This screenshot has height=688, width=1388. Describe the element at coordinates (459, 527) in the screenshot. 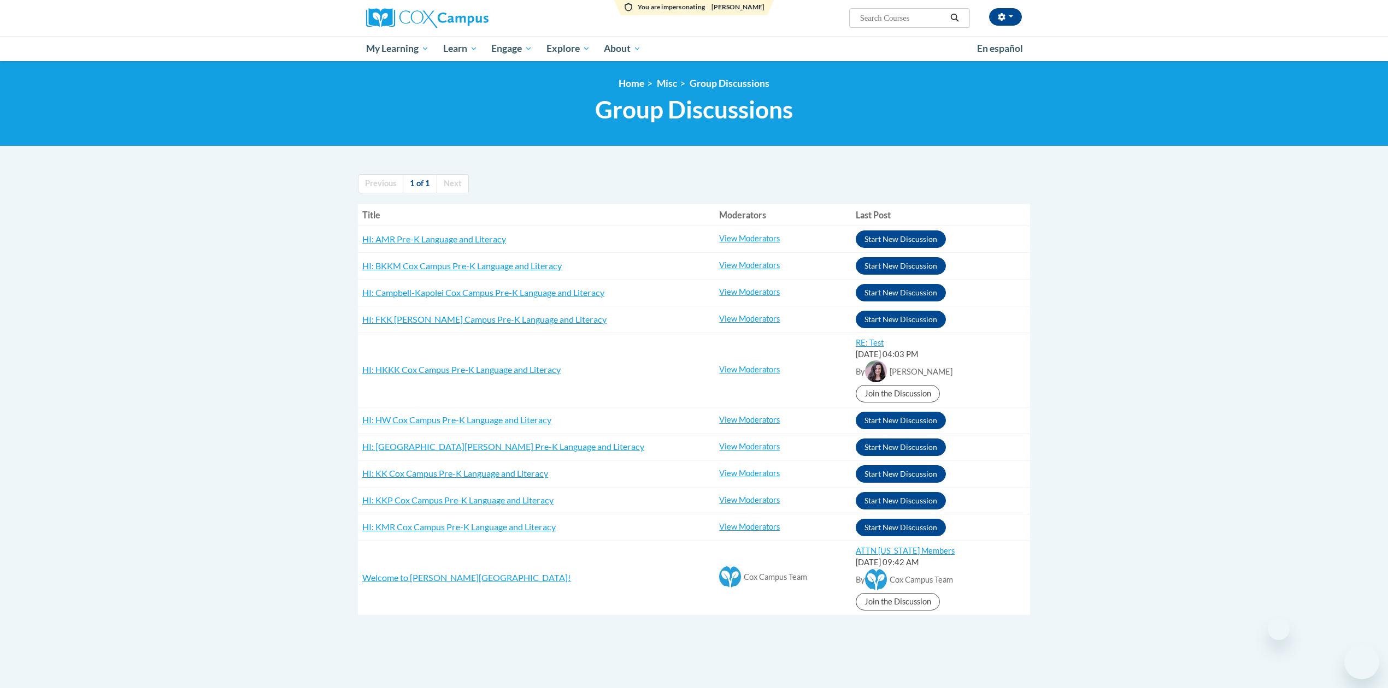

I see `span: HI: KMR Cox Campus Pre-K Language and Literacy` at that location.